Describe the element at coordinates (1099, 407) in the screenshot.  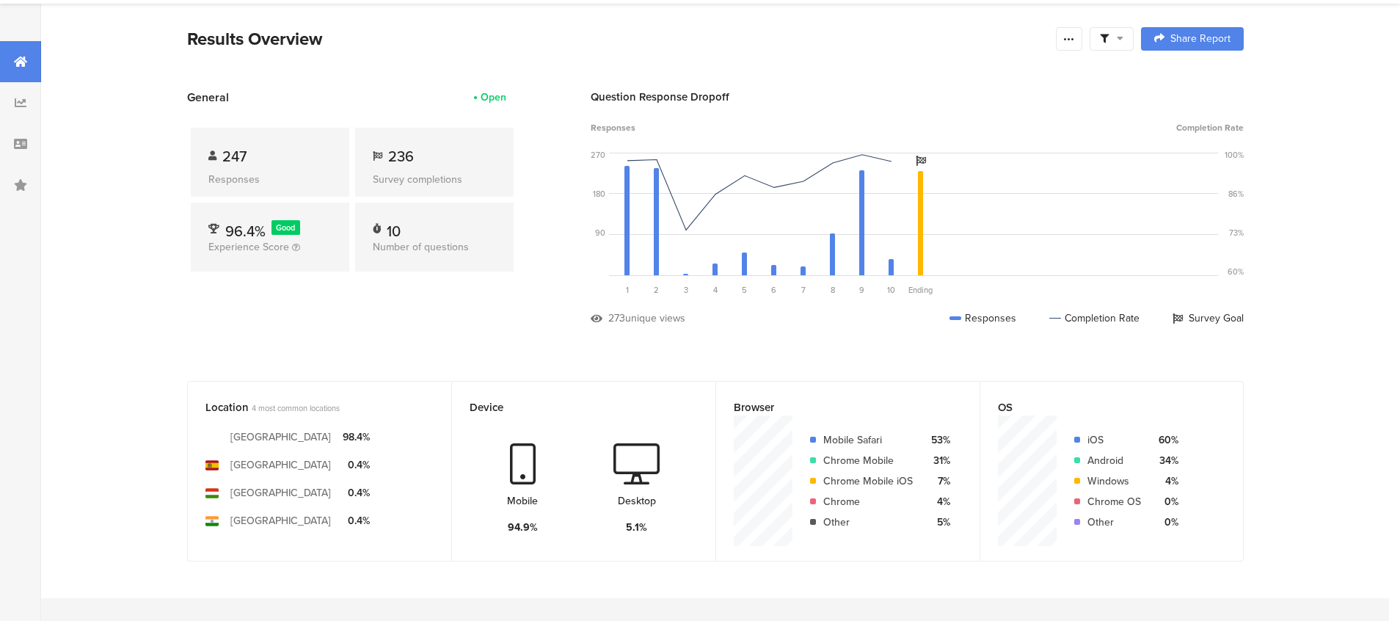
I see `div: OS` at that location.